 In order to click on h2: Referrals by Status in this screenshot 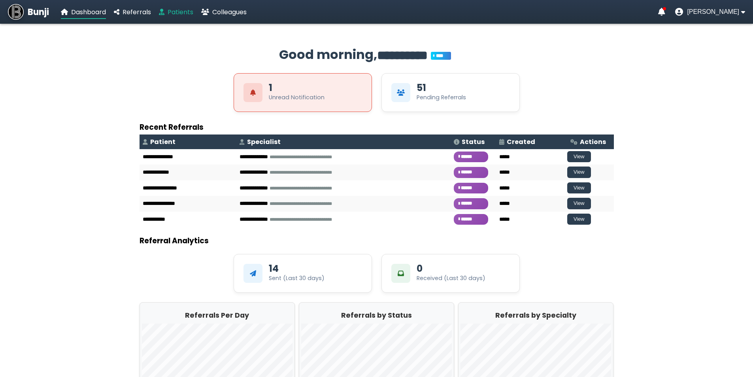, I will do `click(376, 315)`.